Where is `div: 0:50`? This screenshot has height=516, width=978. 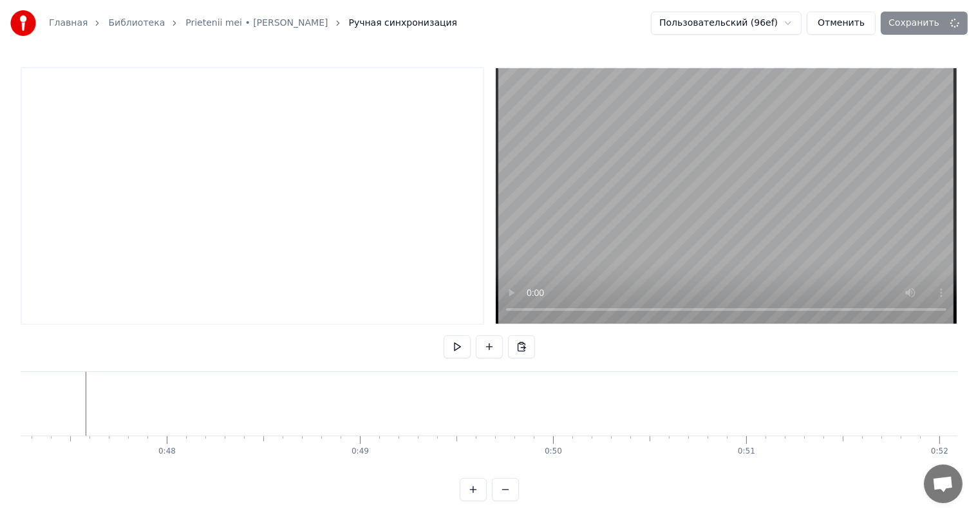
div: 0:50 is located at coordinates (553, 452).